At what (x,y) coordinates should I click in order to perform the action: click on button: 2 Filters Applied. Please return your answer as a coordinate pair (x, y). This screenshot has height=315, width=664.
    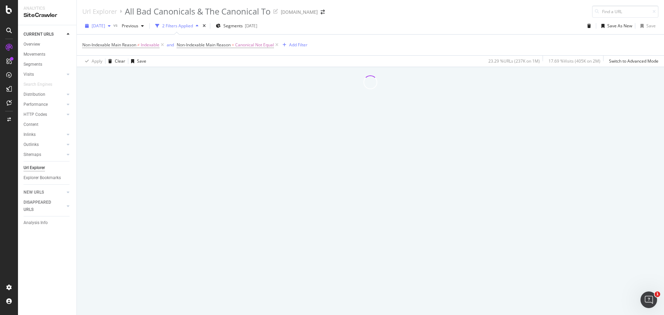
    Looking at the image, I should click on (177, 26).